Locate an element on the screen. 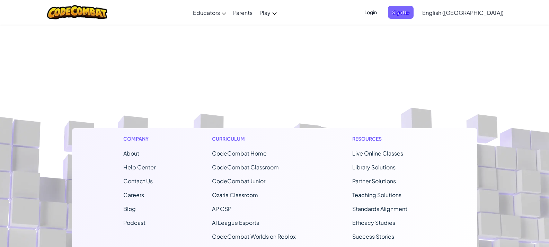  h1: Resources is located at coordinates (389, 139).